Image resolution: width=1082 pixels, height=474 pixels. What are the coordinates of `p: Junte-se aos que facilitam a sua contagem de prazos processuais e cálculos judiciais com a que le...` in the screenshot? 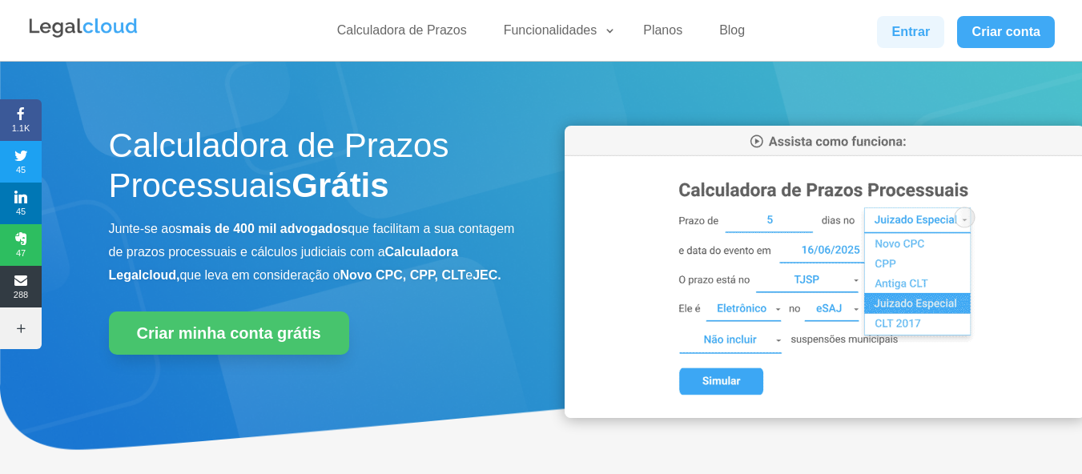 It's located at (313, 252).